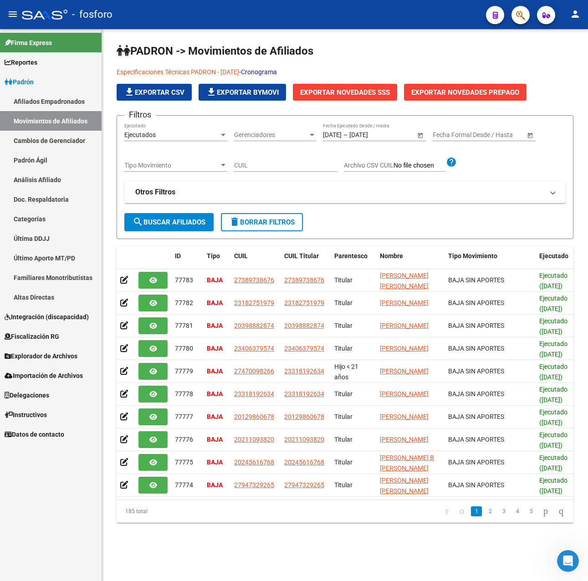 Image resolution: width=588 pixels, height=581 pixels. Describe the element at coordinates (215, 51) in the screenshot. I see `span: PADRON -> Movimientos de Afiliados` at that location.